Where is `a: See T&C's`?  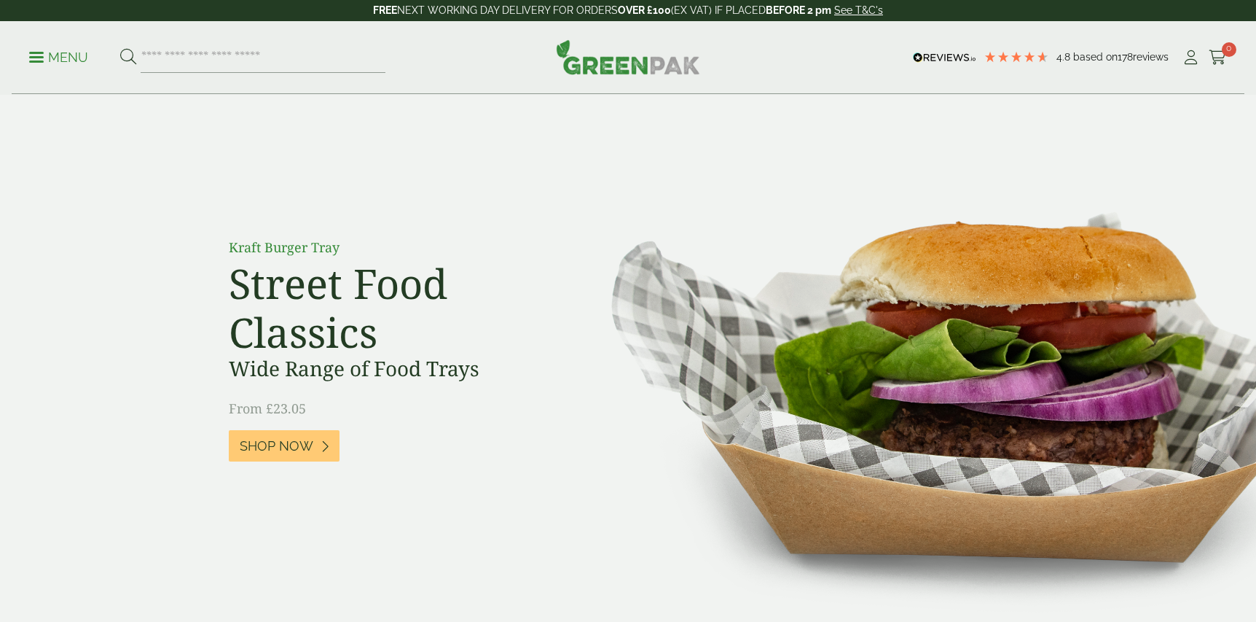
a: See T&C's is located at coordinates (858, 10).